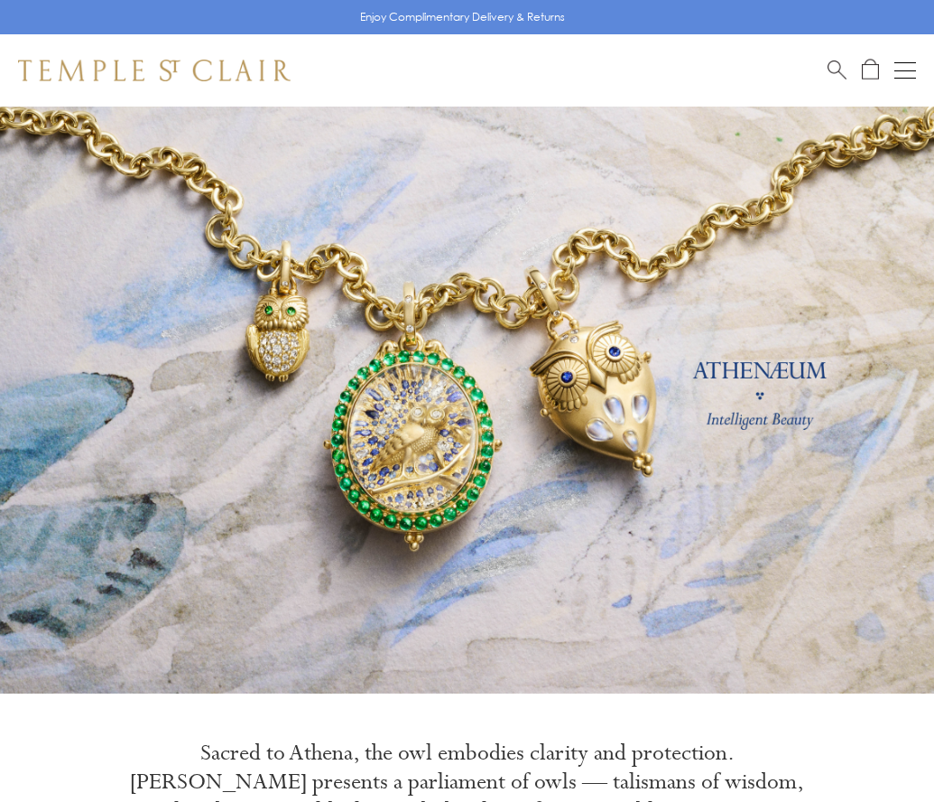  Describe the element at coordinates (462, 17) in the screenshot. I see `p: Enjoy Complimentary Delivery & Returns` at that location.